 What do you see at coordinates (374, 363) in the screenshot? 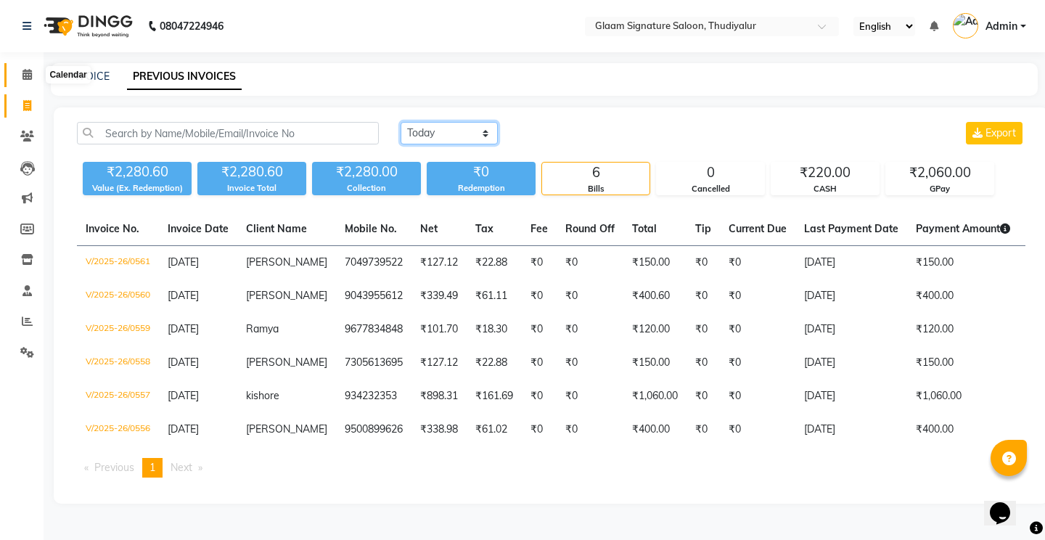
I see `td: 7305613695` at bounding box center [374, 363].